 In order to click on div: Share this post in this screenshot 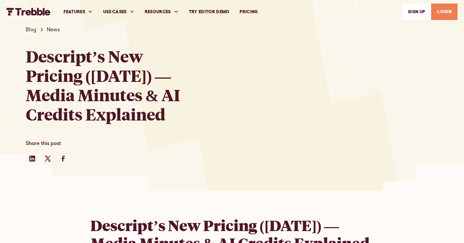, I will do `click(43, 143)`.